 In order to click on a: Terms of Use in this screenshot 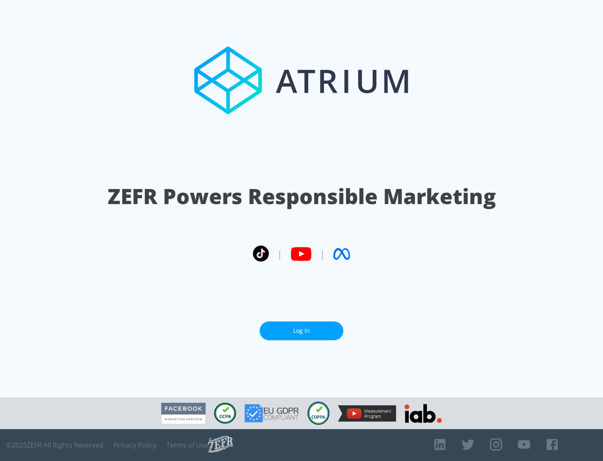, I will do `click(187, 445)`.